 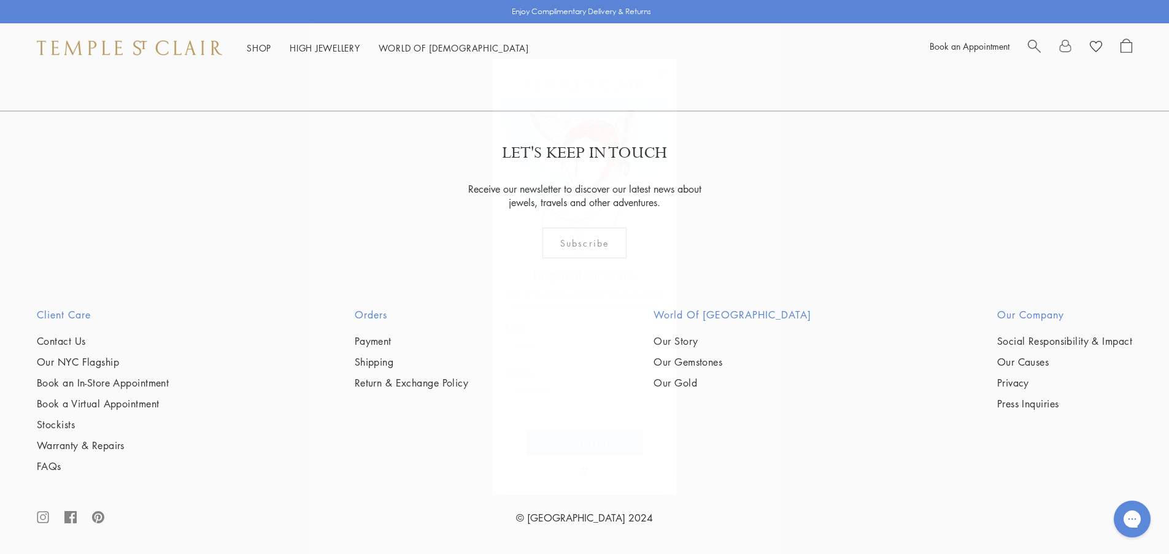 I want to click on span: Email, so click(x=515, y=328).